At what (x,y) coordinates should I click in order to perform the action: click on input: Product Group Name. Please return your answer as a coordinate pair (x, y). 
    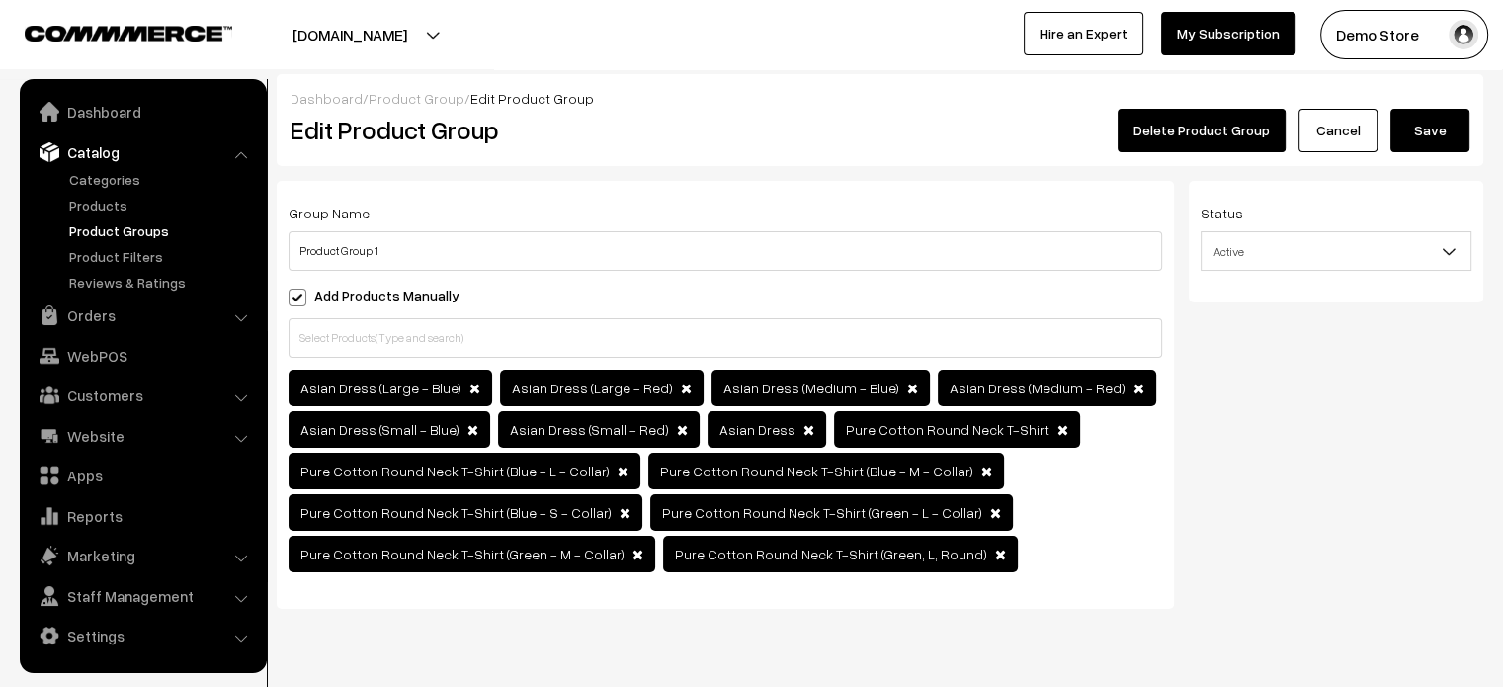
    Looking at the image, I should click on (725, 251).